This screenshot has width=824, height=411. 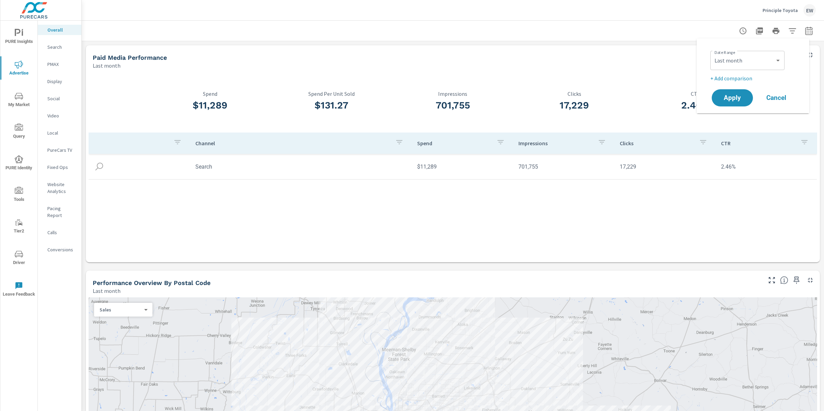 I want to click on p: PureCars TV, so click(x=61, y=150).